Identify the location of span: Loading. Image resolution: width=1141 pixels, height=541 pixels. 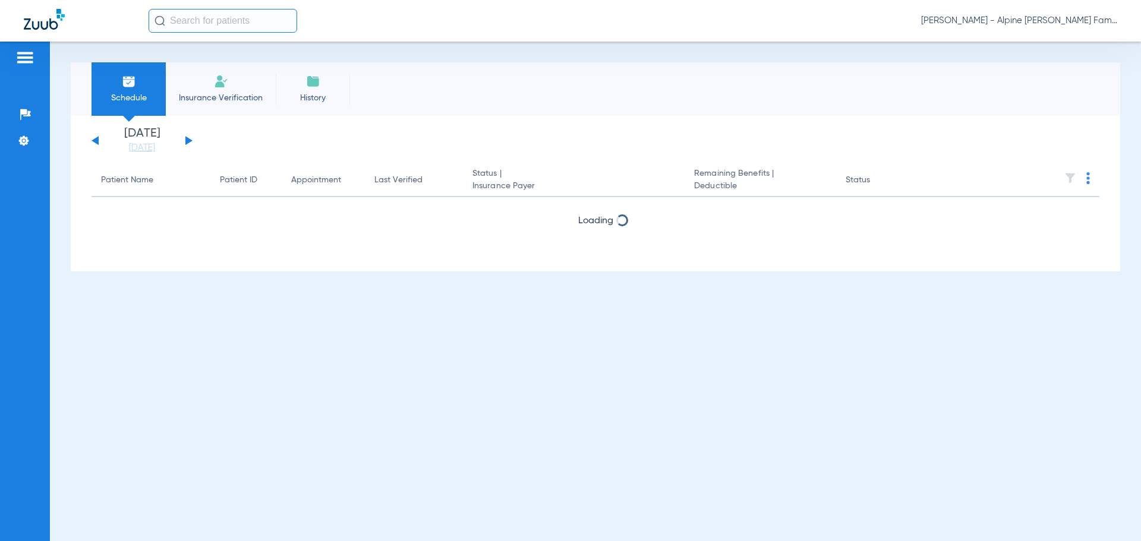
(596, 221).